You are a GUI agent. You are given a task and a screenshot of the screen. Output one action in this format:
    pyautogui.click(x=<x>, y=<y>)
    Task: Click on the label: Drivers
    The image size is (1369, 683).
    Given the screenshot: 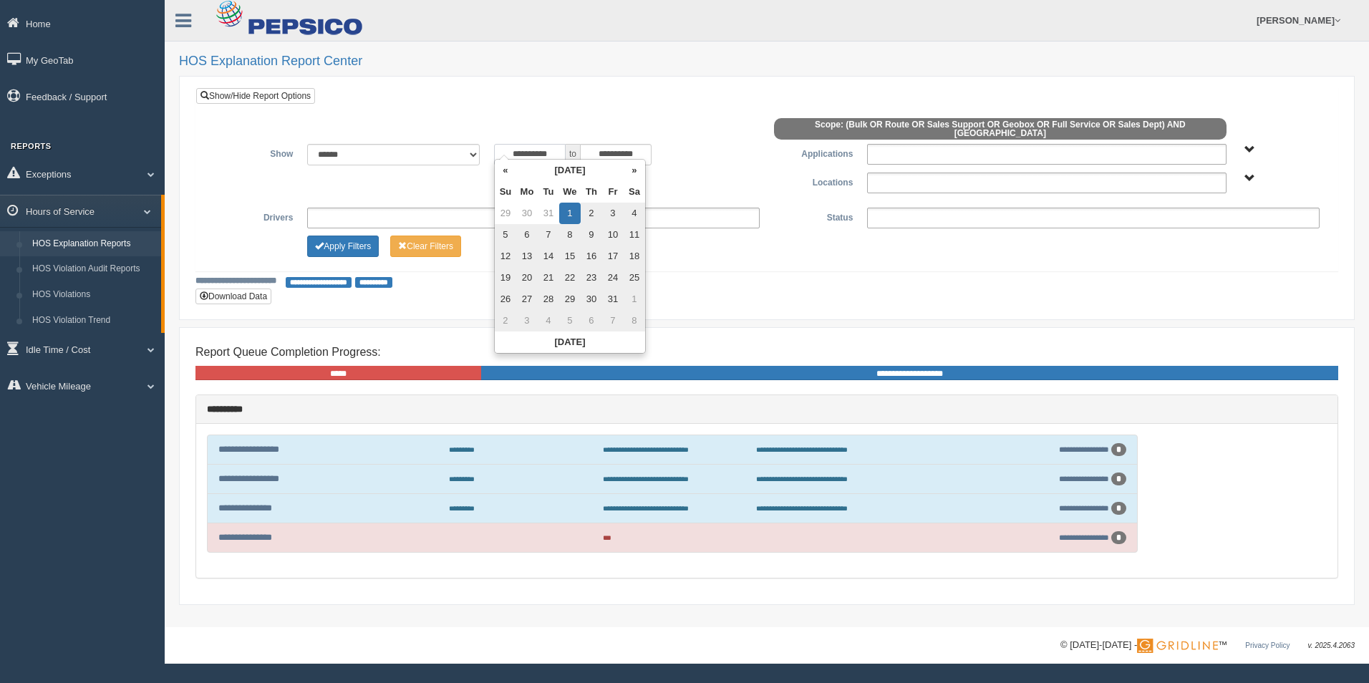 What is the action you would take?
    pyautogui.click(x=254, y=216)
    